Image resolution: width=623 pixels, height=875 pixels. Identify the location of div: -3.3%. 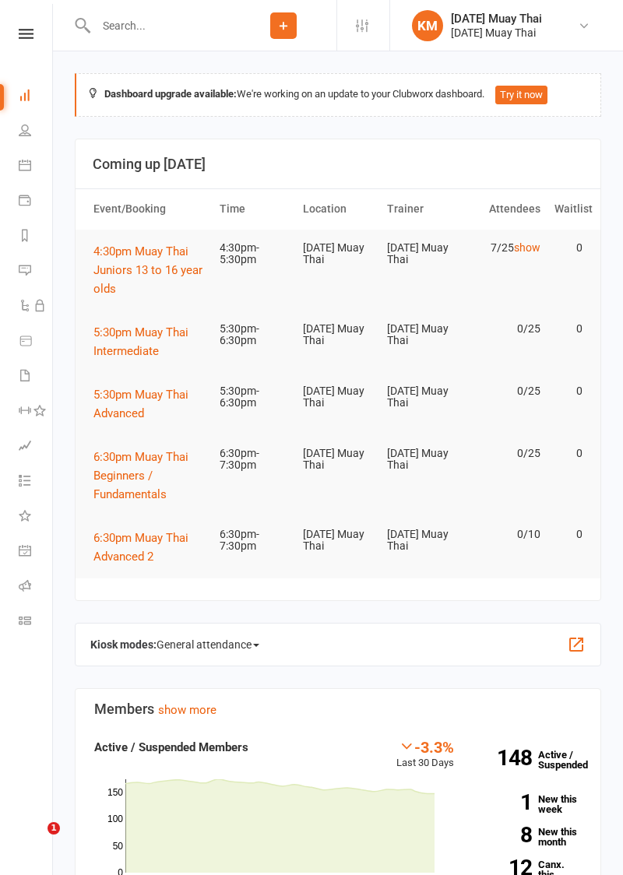
(425, 747).